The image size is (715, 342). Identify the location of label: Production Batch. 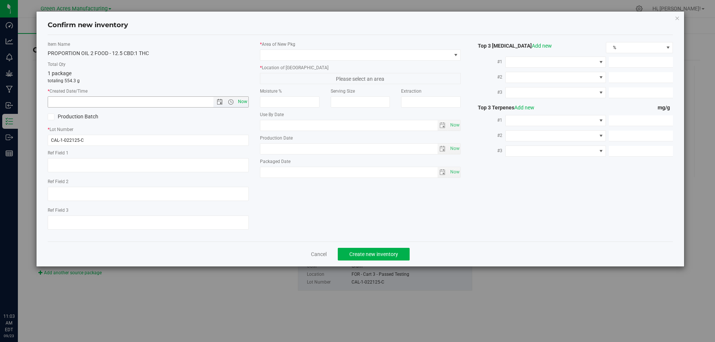
(95, 116).